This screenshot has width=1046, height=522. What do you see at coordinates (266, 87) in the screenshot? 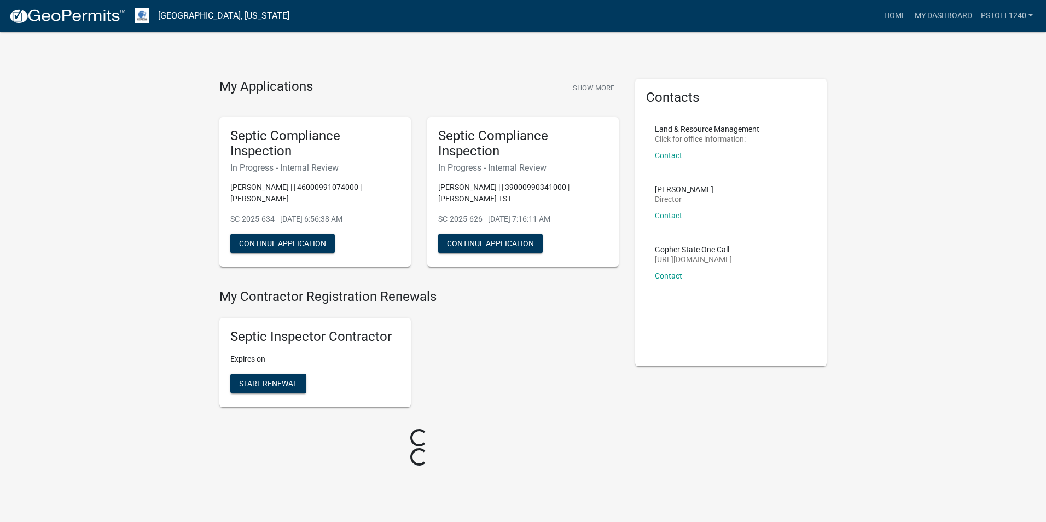
I see `h4: My Applications` at bounding box center [266, 87].